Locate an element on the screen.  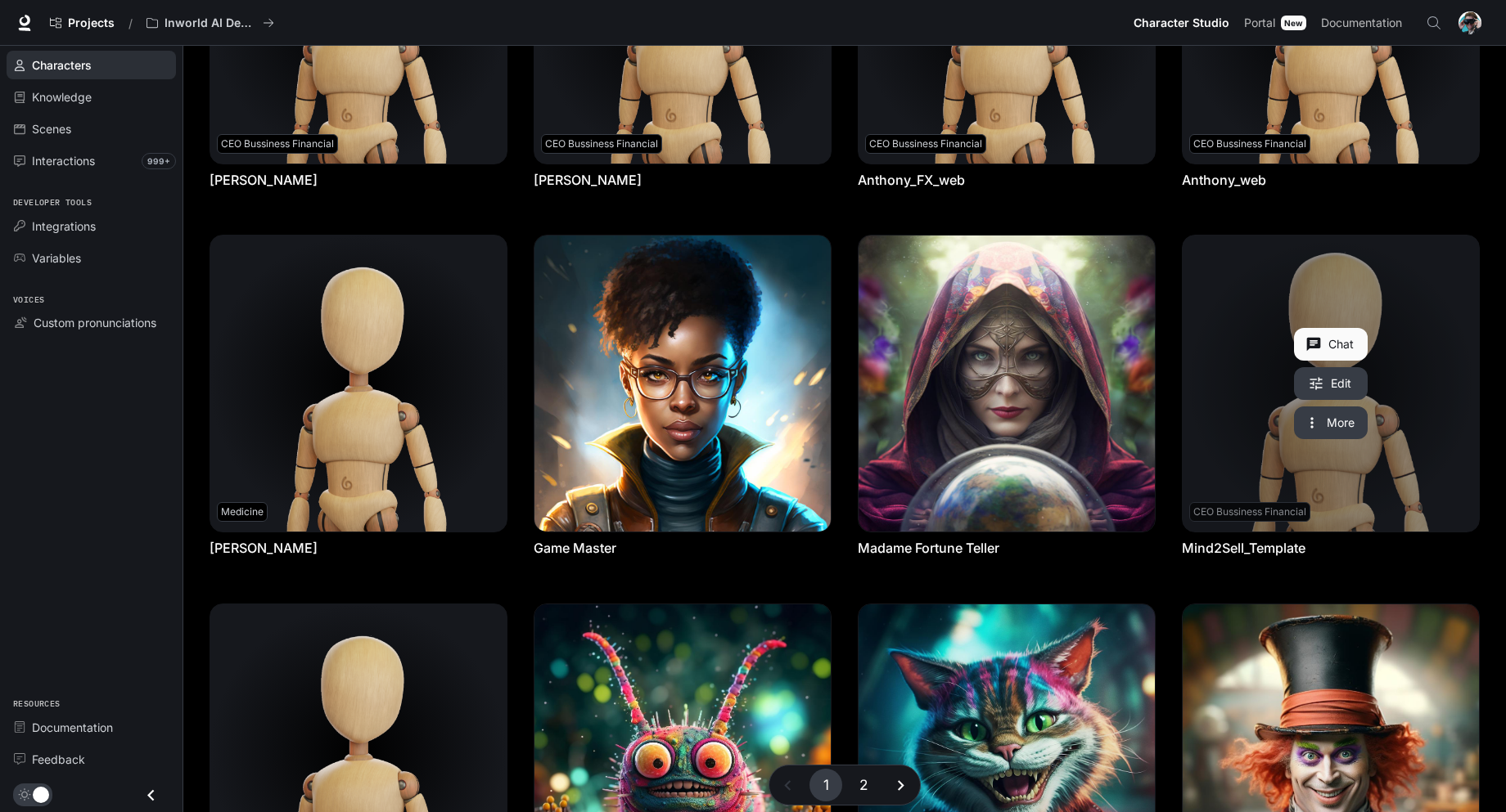
a: Go to projects is located at coordinates (82, 23).